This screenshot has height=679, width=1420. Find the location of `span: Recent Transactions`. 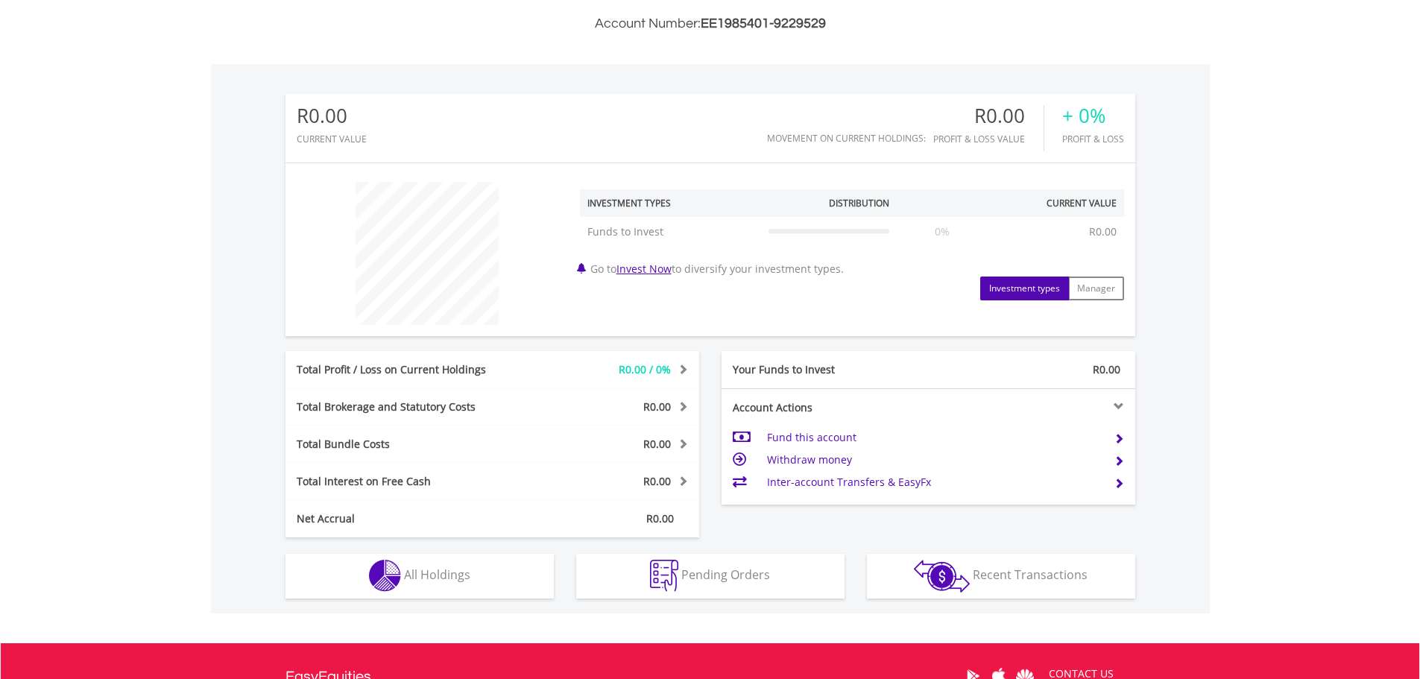

span: Recent Transactions is located at coordinates (1030, 575).